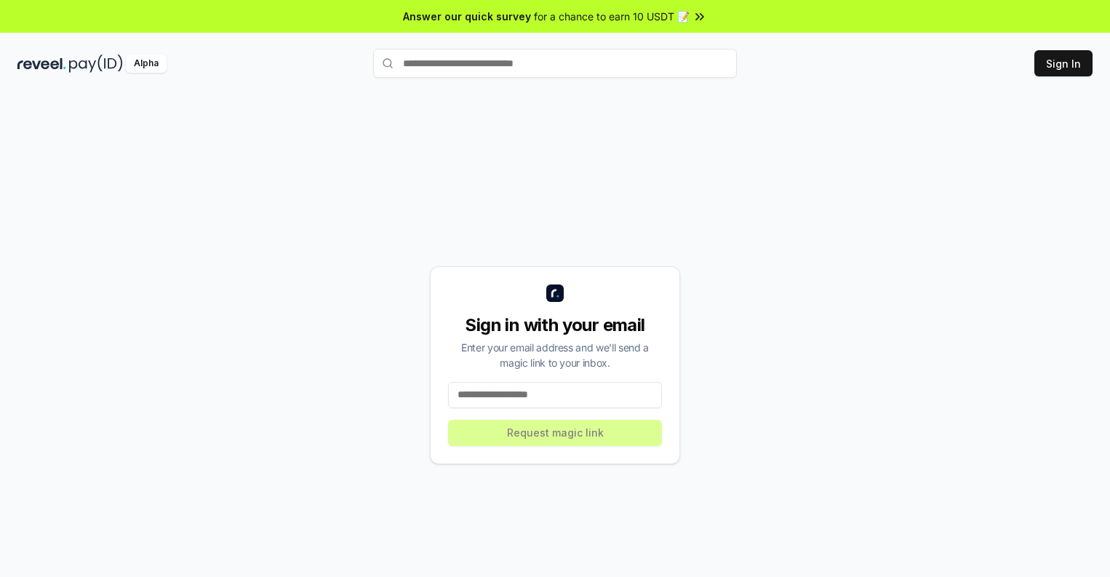 This screenshot has width=1110, height=577. I want to click on img: pay_id, so click(96, 63).